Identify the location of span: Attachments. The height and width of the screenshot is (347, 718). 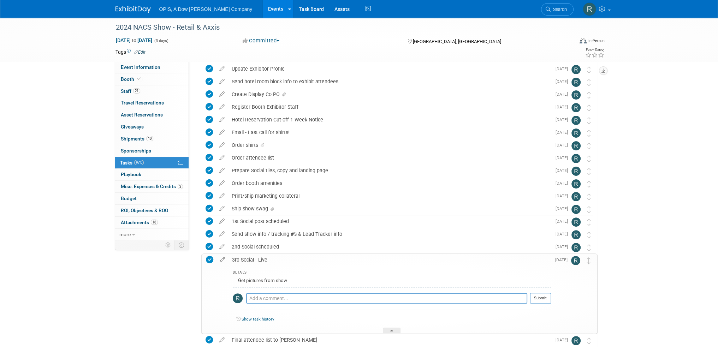
(139, 222).